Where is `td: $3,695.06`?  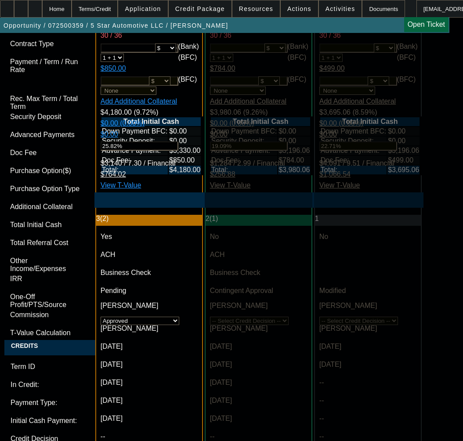
td: $3,695.06 is located at coordinates (403, 170).